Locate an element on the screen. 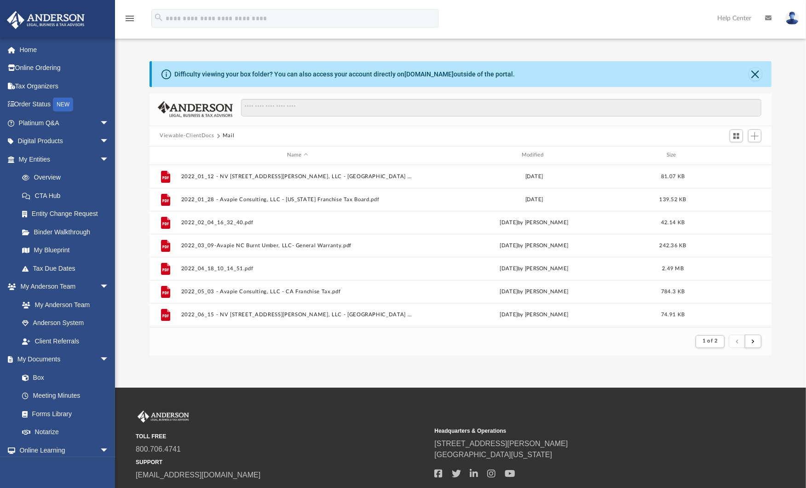 The width and height of the screenshot is (806, 488). a: My Entitiesarrow_drop_down is located at coordinates (64, 159).